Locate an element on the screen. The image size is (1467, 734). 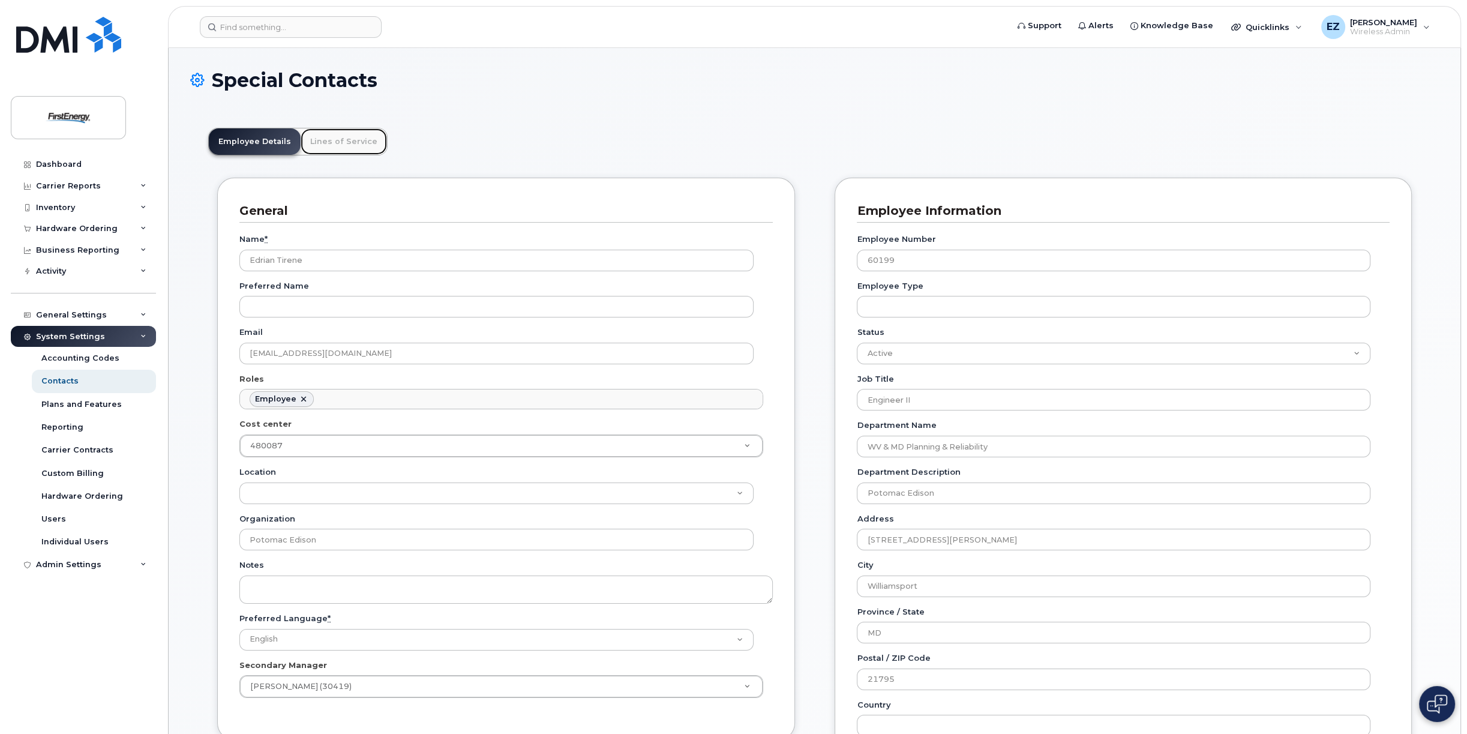
label: Job Title is located at coordinates (875, 379).